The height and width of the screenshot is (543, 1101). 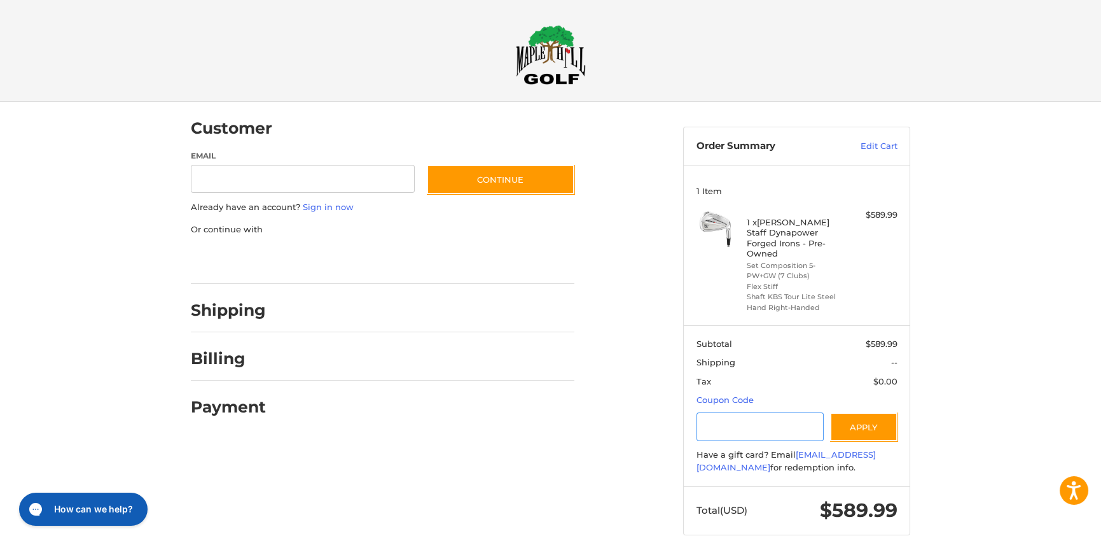 What do you see at coordinates (382, 230) in the screenshot?
I see `p: Or continue with` at bounding box center [382, 230].